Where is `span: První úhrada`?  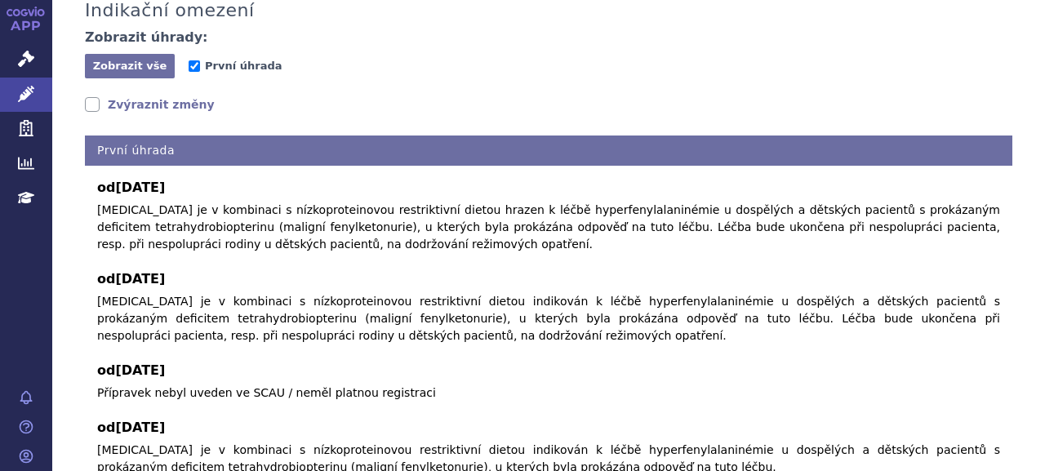
span: První úhrada is located at coordinates (243, 65).